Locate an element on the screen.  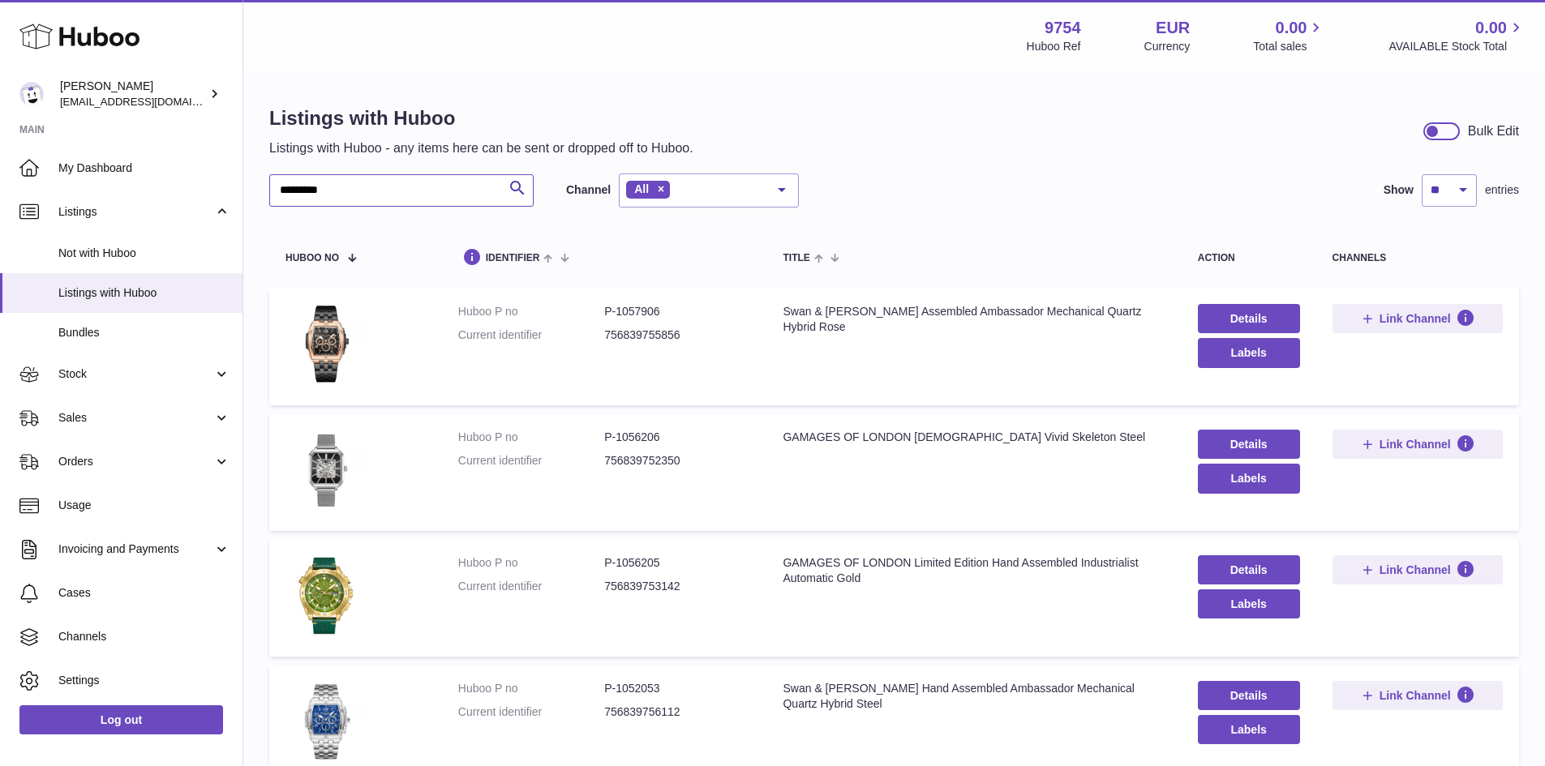
a: Log out is located at coordinates (121, 720).